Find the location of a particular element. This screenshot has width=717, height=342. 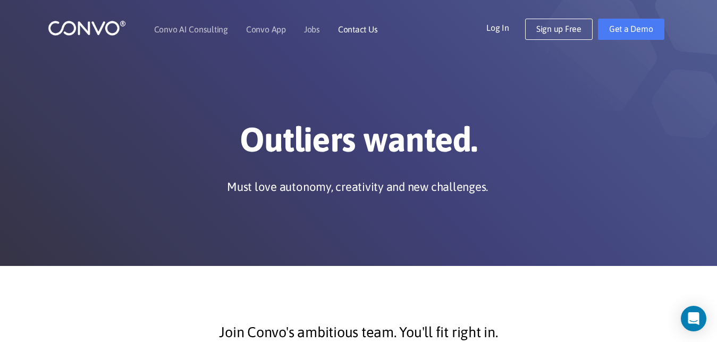

h1: Outliers wanted. is located at coordinates (359, 143).